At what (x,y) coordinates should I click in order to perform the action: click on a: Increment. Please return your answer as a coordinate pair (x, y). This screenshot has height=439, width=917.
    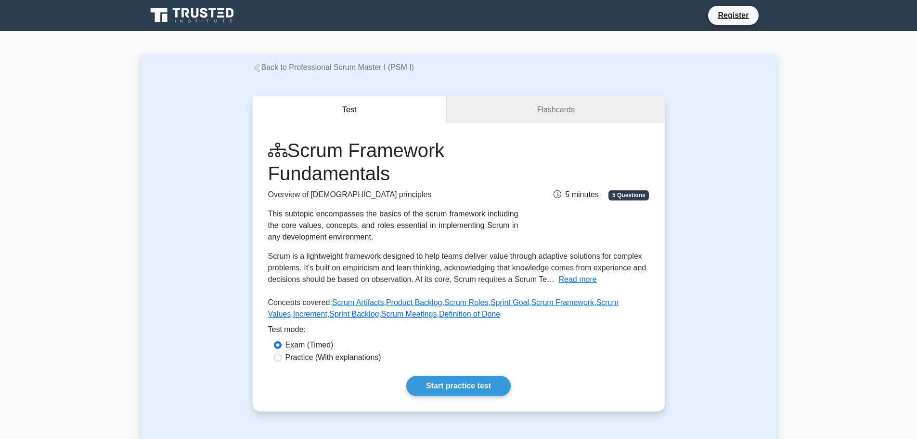
    Looking at the image, I should click on (310, 313).